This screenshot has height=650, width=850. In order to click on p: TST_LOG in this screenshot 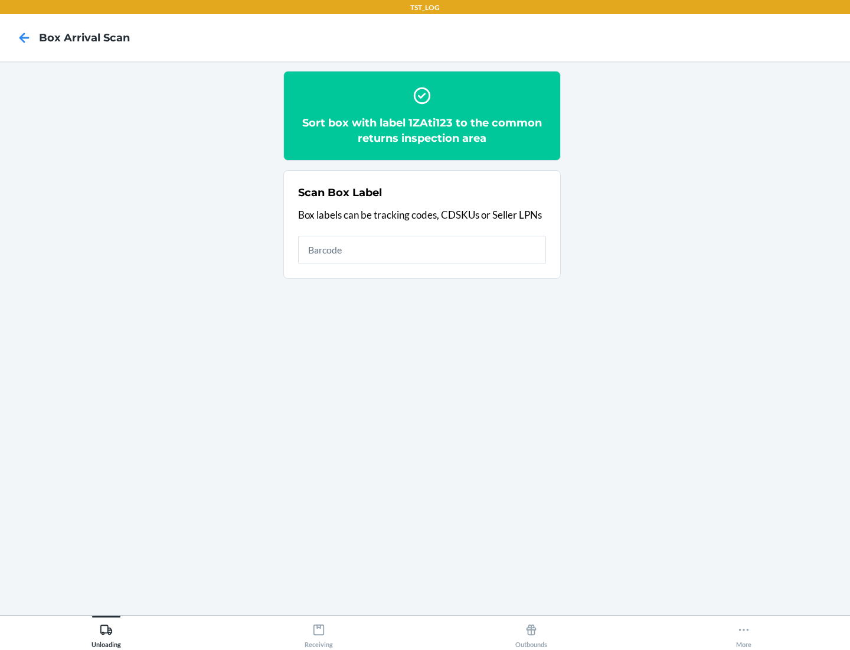, I will do `click(425, 8)`.